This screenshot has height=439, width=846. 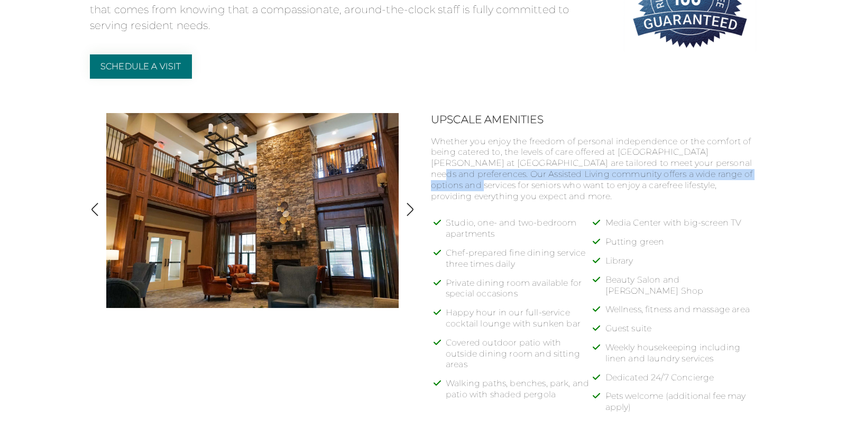 What do you see at coordinates (521, 393) in the screenshot?
I see `li: Walking paths, benches, park, and patio with shaded pergola` at bounding box center [521, 393].